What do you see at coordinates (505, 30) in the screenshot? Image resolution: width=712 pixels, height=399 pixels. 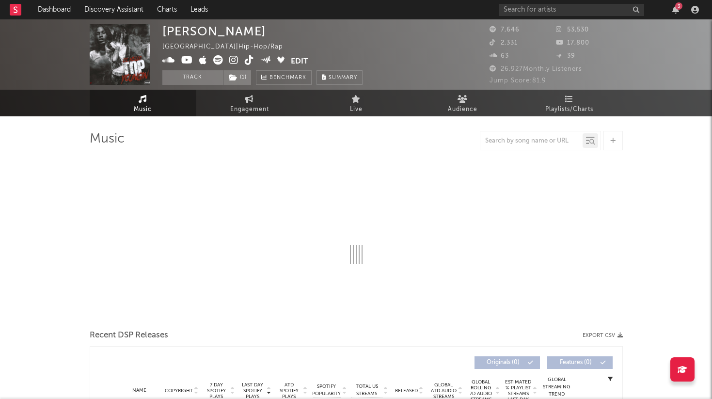 I see `span: 7,646` at bounding box center [505, 30].